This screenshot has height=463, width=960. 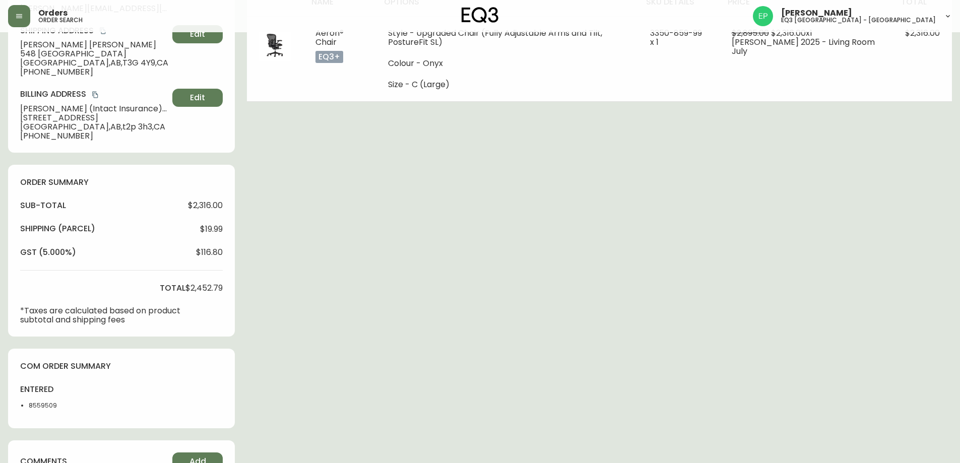 I want to click on h4: Billing Address, so click(x=94, y=94).